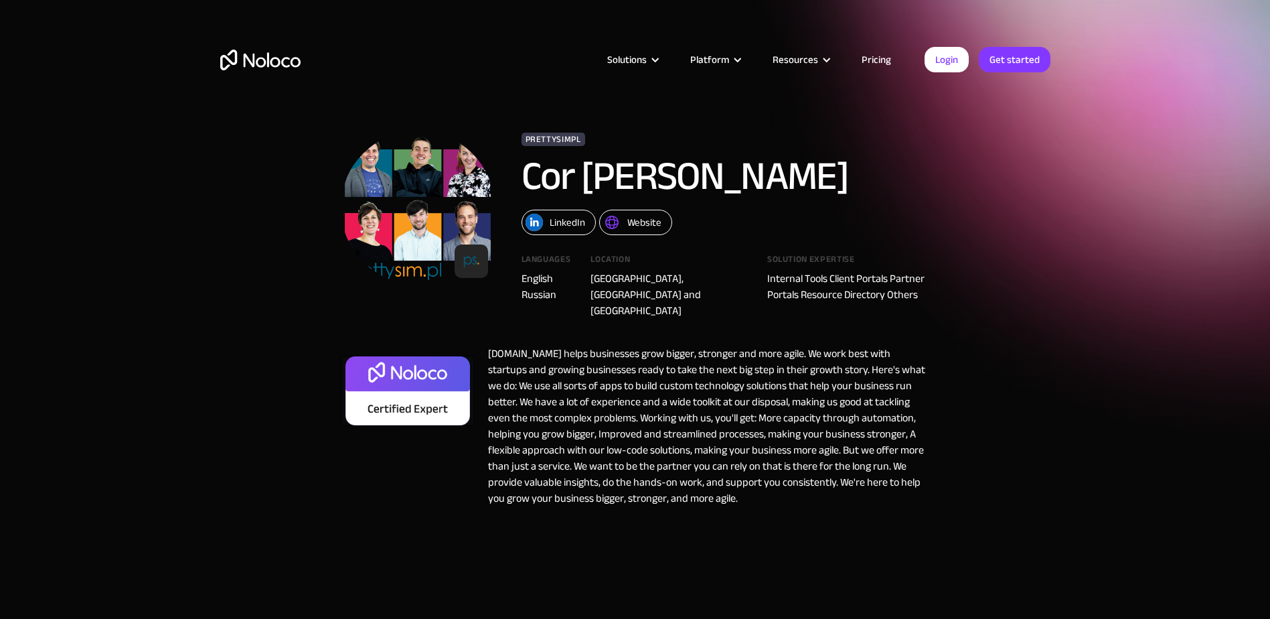 This screenshot has height=619, width=1270. I want to click on div: Languages, so click(547, 263).